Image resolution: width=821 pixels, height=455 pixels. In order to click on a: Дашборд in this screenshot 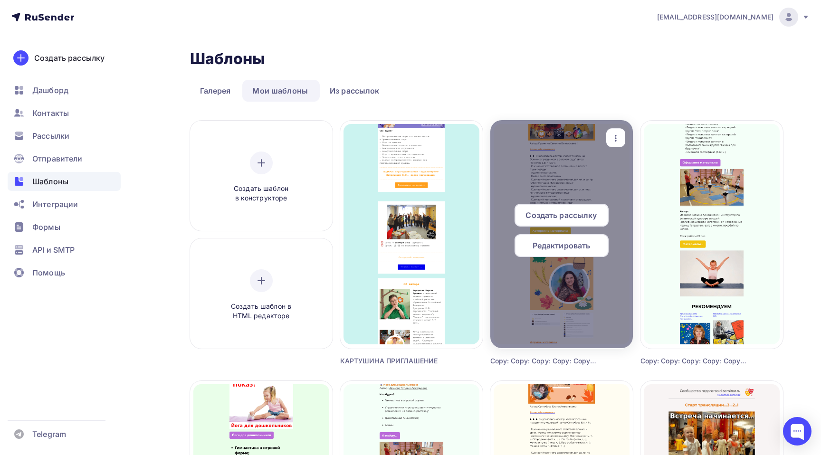, I will do `click(64, 90)`.